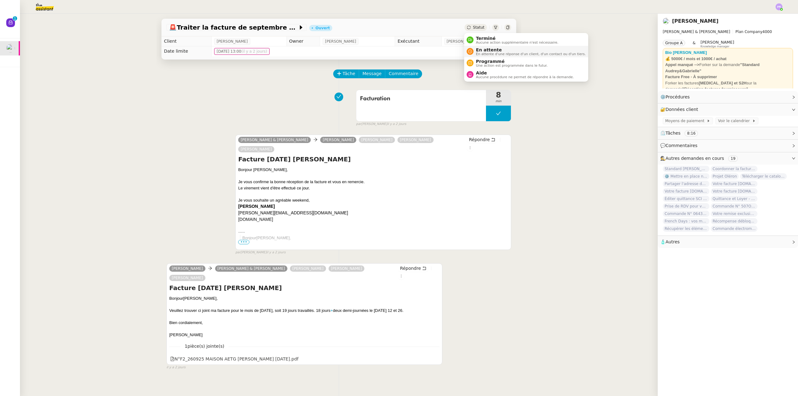  What do you see at coordinates (673, 133) in the screenshot?
I see `span: Tâches` at bounding box center [673, 133].